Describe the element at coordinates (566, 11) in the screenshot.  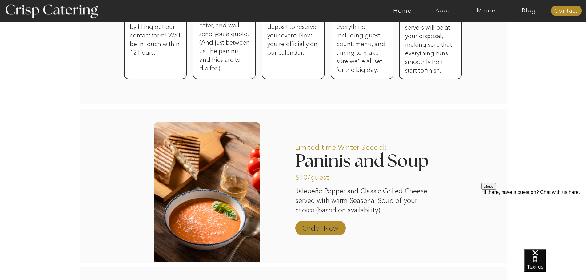
I see `nav: Contact` at that location.